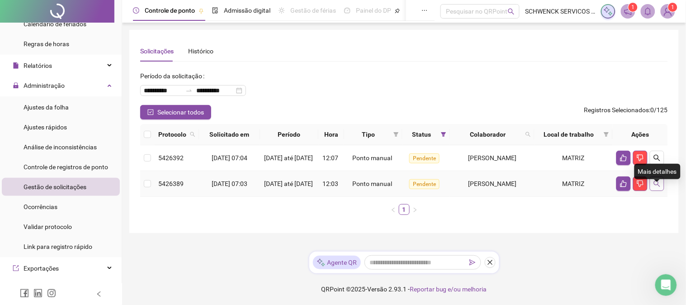 This screenshot has height=305, width=686. Describe the element at coordinates (490, 262) in the screenshot. I see `span: close` at that location.